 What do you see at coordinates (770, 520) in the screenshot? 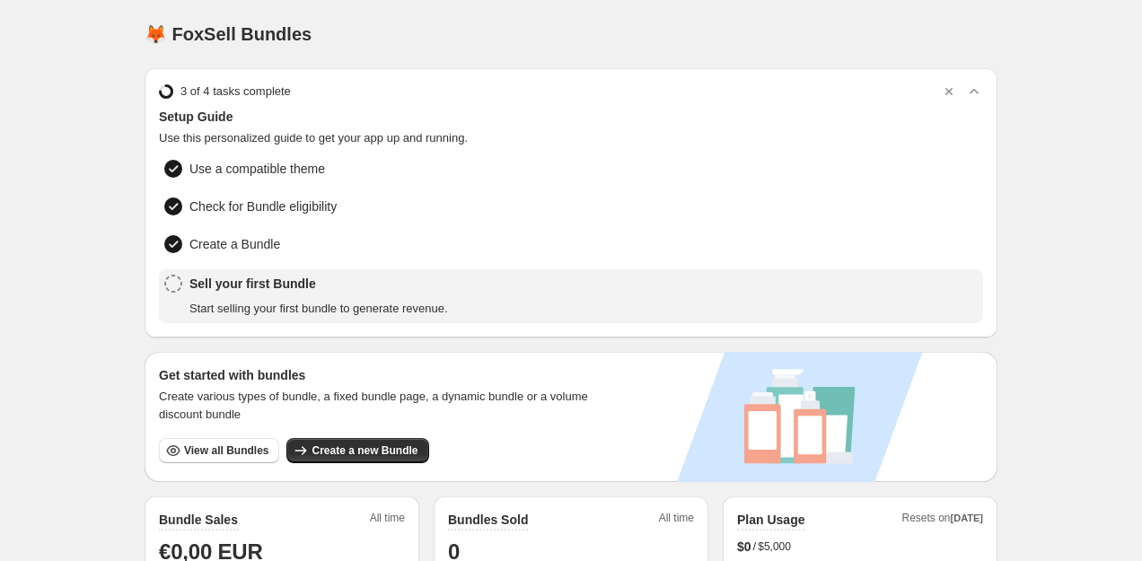
I see `h2: Plan Usage` at bounding box center [770, 520].